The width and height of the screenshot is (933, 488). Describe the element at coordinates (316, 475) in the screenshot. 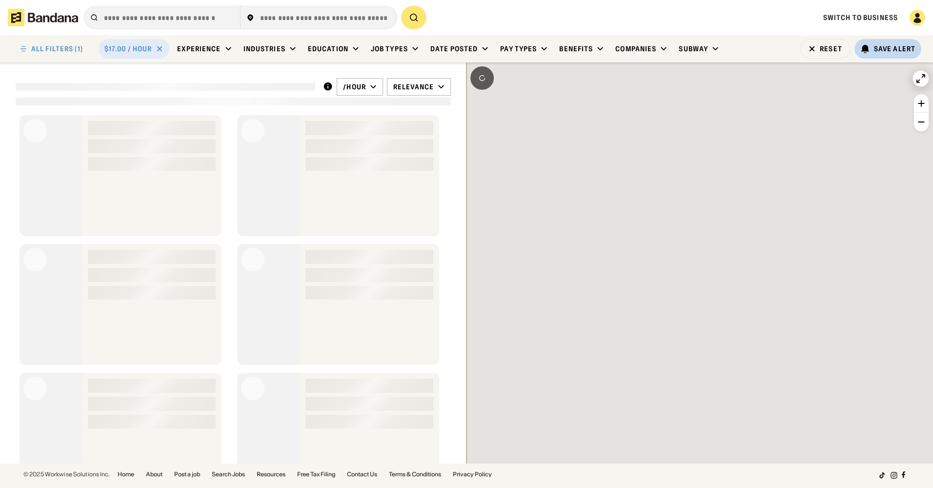

I see `a: Free Tax Filing` at that location.